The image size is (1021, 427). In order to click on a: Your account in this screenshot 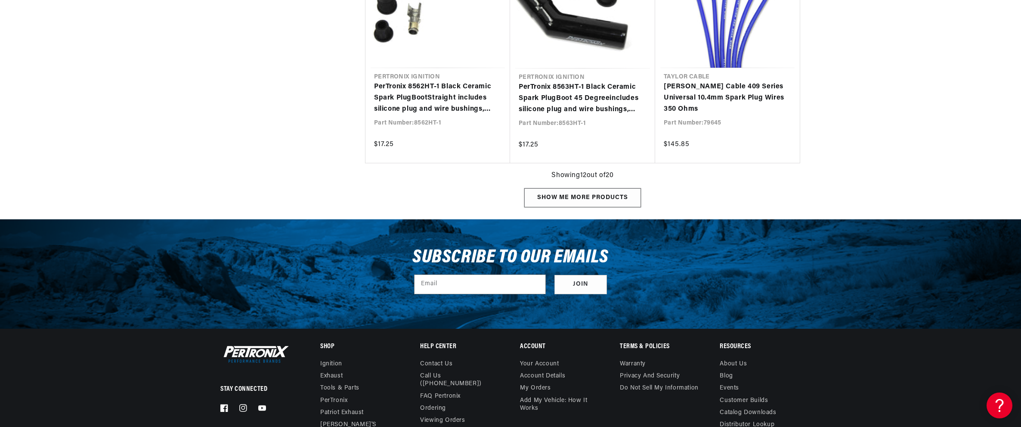, I will do `click(539, 365)`.